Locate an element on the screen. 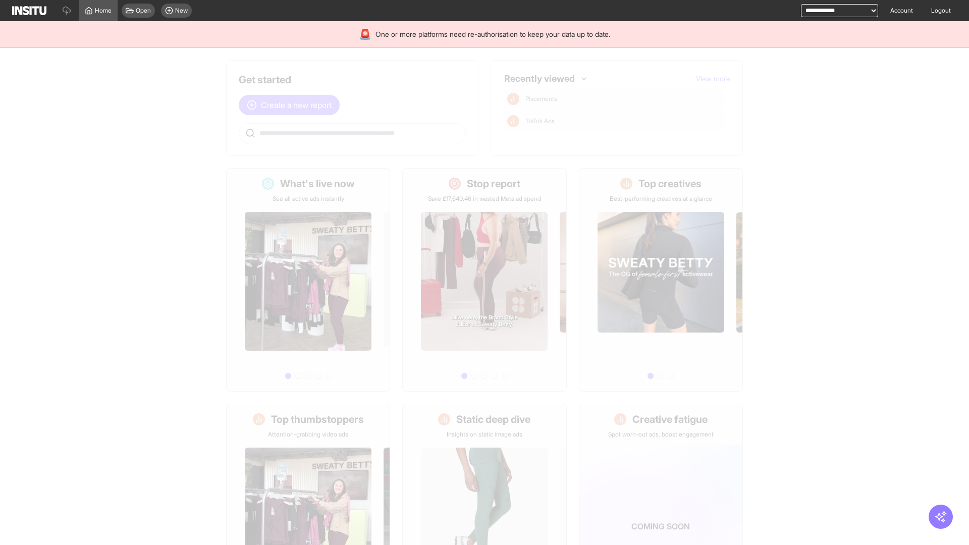 The image size is (969, 545). span: One or more platforms need re-authorisation to keep your data up to date. is located at coordinates (493, 34).